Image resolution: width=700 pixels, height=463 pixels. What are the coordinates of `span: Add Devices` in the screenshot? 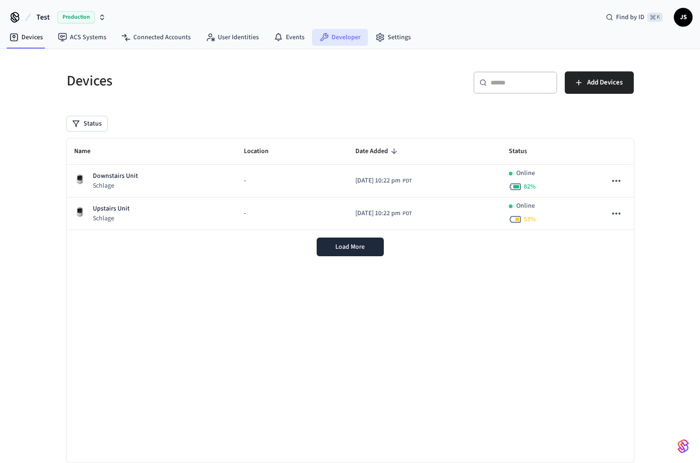 It's located at (605, 83).